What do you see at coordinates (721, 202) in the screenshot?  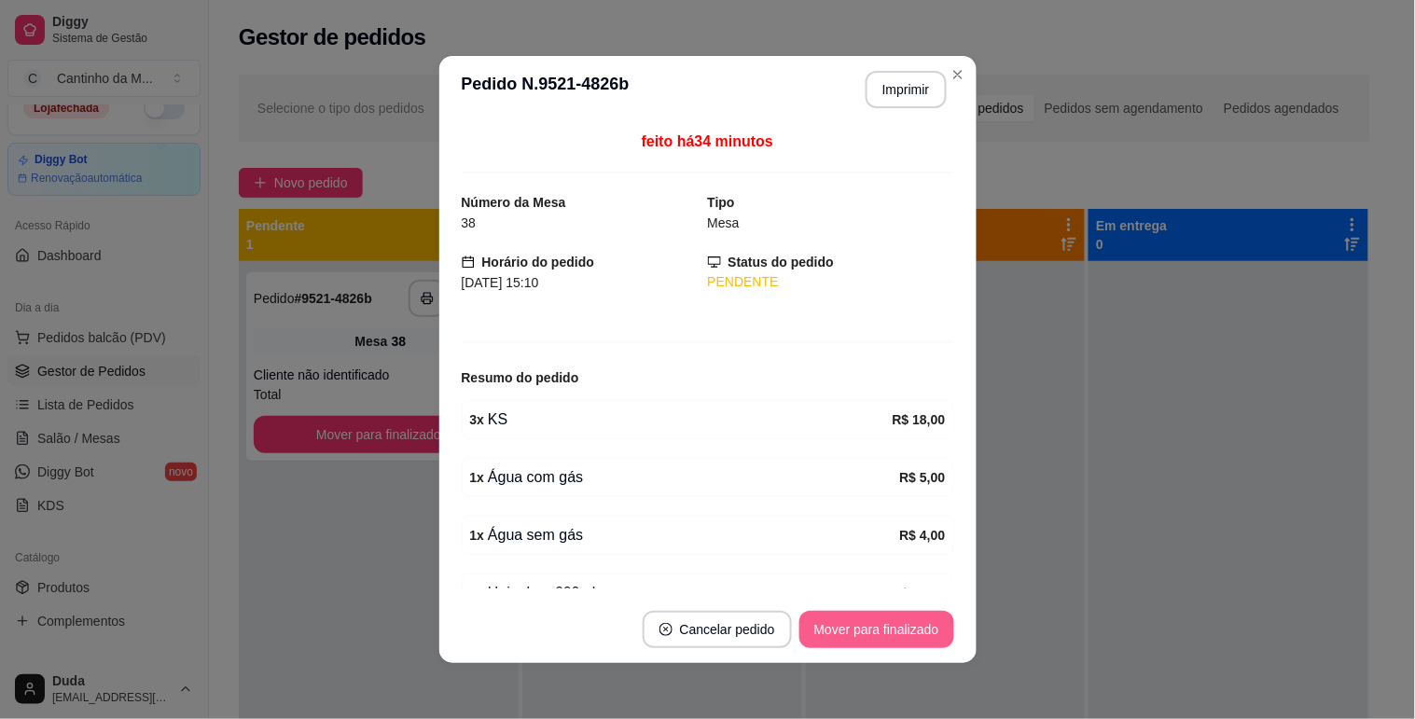 I see `strong: Tipo` at bounding box center [721, 202].